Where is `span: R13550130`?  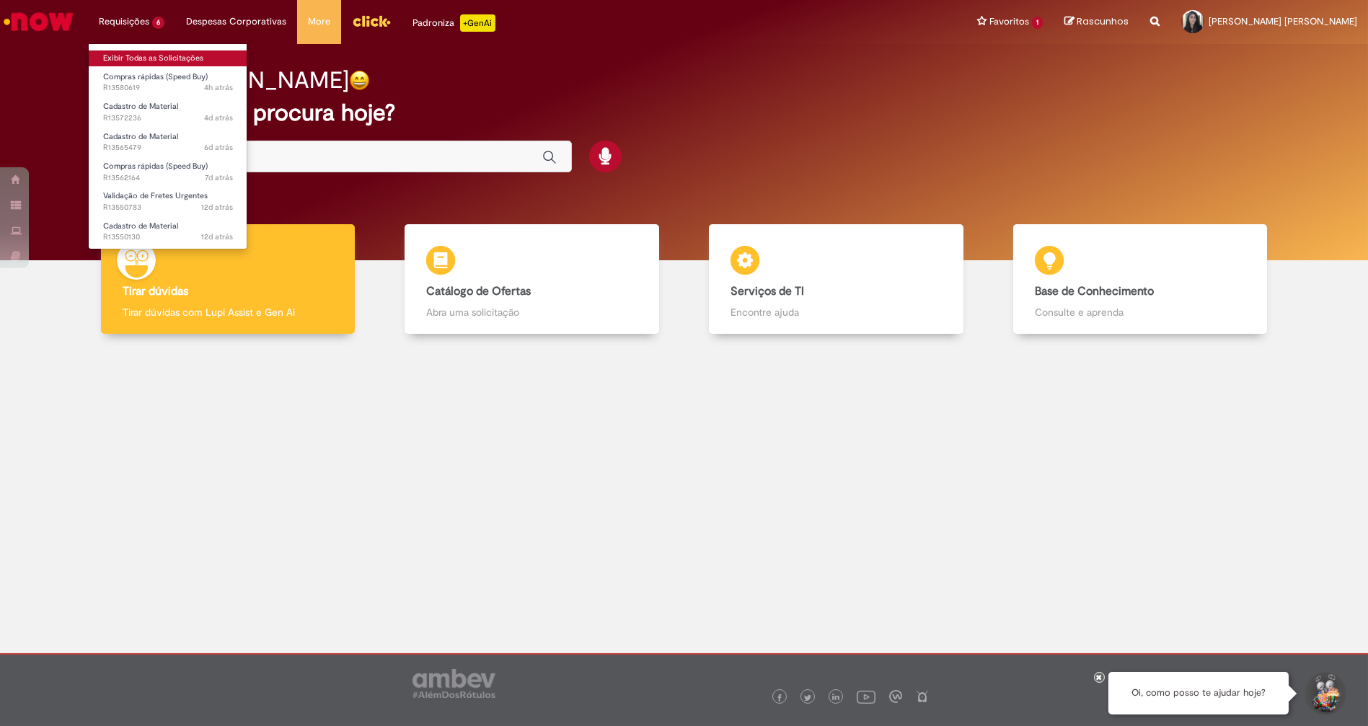
span: R13550130 is located at coordinates (168, 237).